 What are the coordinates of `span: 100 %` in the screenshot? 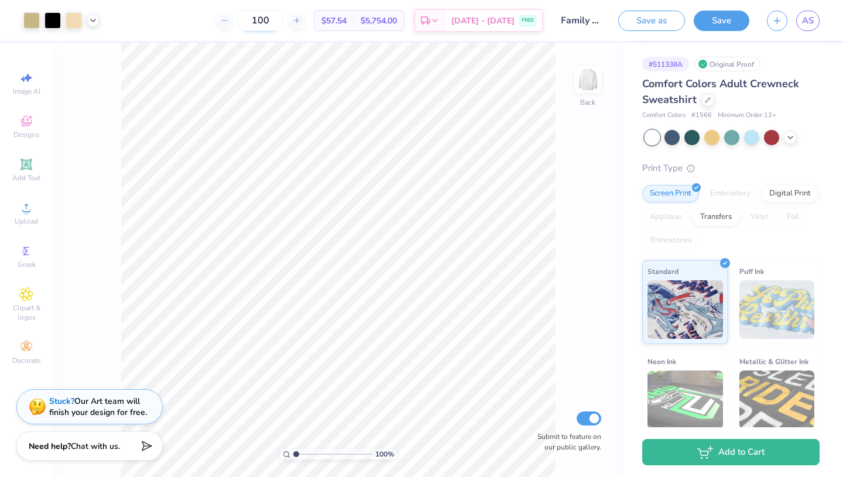 It's located at (385, 455).